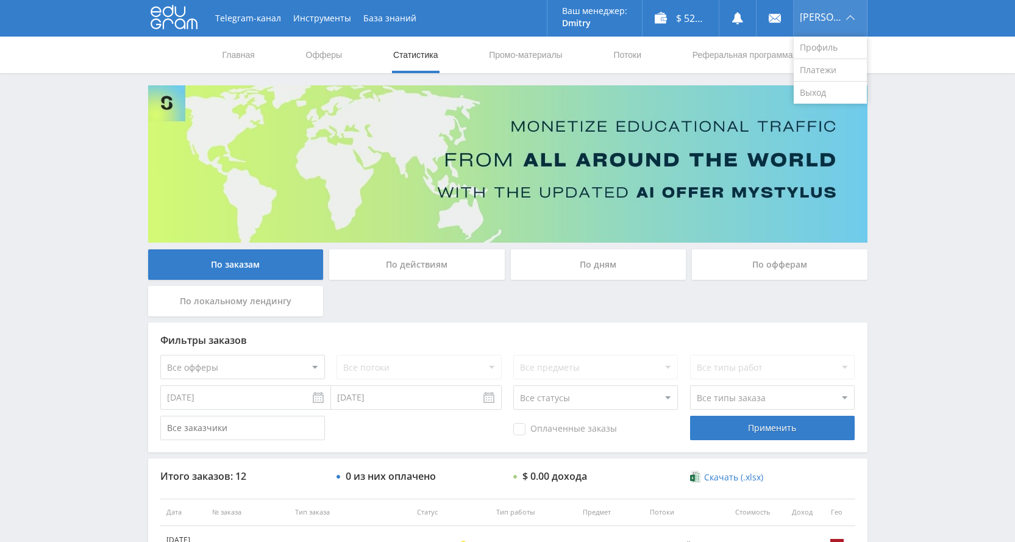 The height and width of the screenshot is (542, 1015). What do you see at coordinates (350, 512) in the screenshot?
I see `th: Тип заказа` at bounding box center [350, 512].